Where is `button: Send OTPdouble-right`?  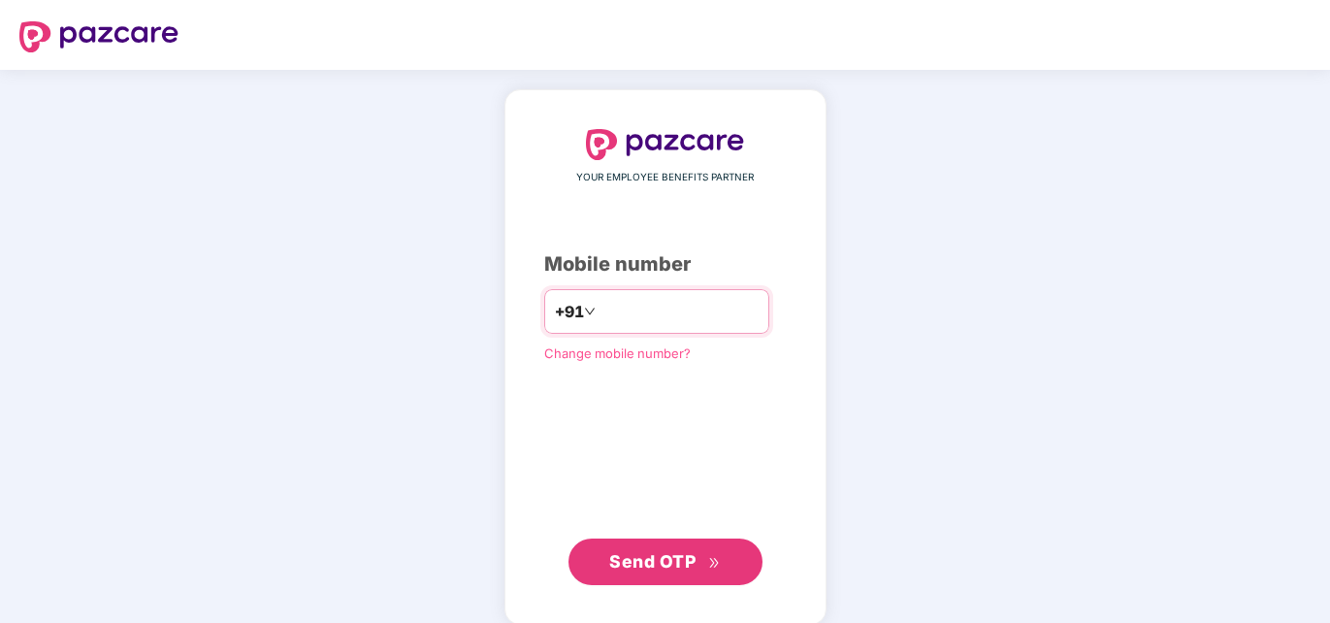 button: Send OTPdouble-right is located at coordinates (665, 562).